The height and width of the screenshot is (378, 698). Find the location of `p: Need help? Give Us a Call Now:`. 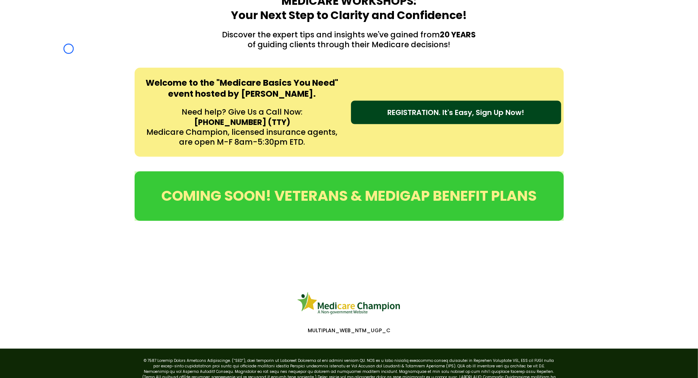

p: Need help? Give Us a Call Now: is located at coordinates (242, 112).